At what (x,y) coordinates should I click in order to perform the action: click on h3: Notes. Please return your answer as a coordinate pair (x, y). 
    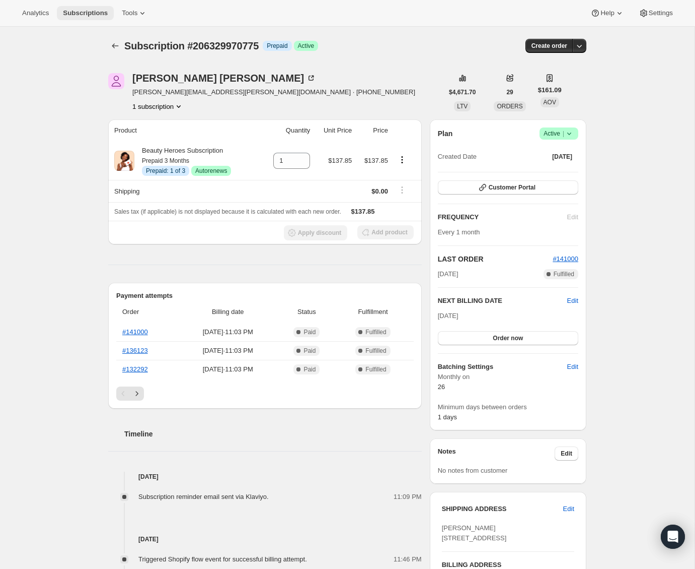
    Looking at the image, I should click on (497, 453).